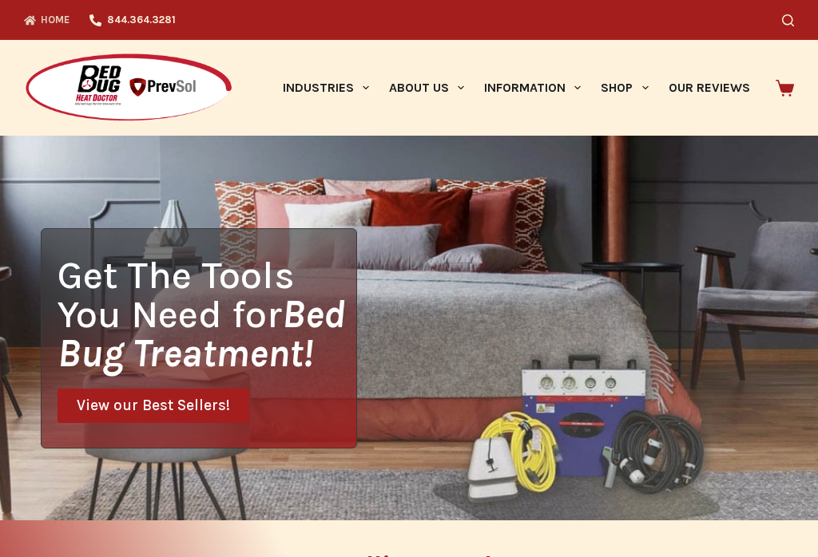 The height and width of the screenshot is (557, 818). What do you see at coordinates (153, 406) in the screenshot?
I see `a: View our Best Sellers!` at bounding box center [153, 406].